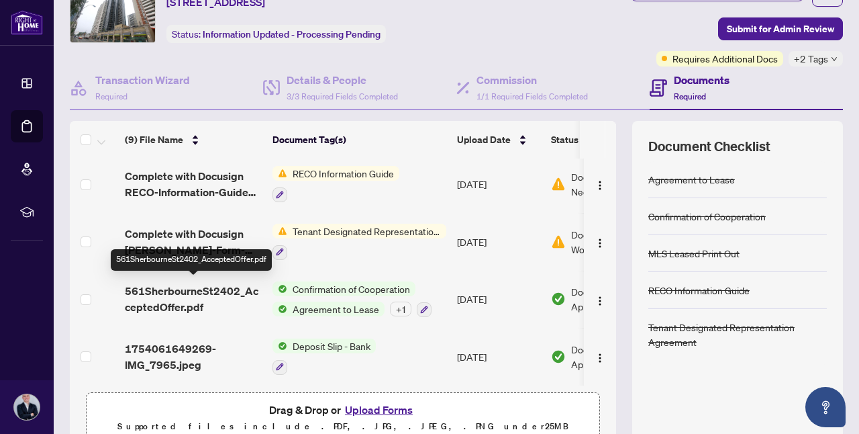 Image resolution: width=859 pixels, height=434 pixels. Describe the element at coordinates (27, 407) in the screenshot. I see `img: Profile Icon` at that location.